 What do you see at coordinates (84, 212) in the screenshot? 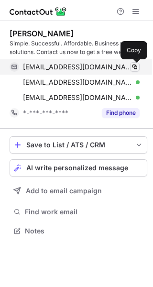
I see `span: Find work email` at bounding box center [84, 212].